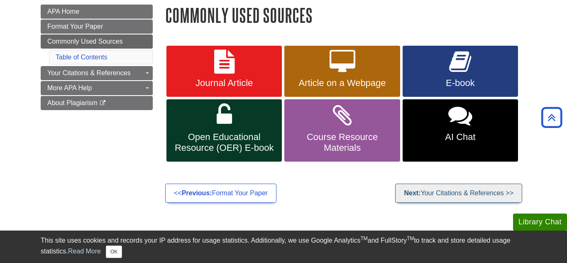 This screenshot has width=567, height=263. Describe the element at coordinates (97, 73) in the screenshot. I see `a: Your Citations & References` at that location.